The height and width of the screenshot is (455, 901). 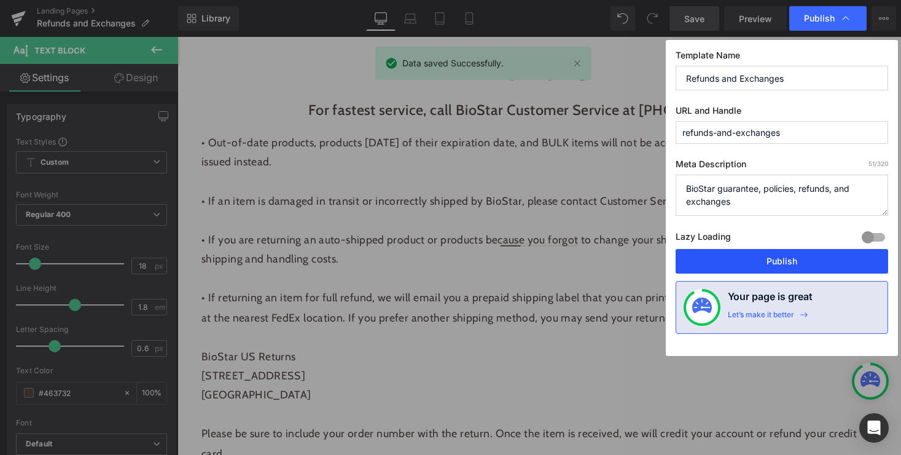 What do you see at coordinates (702, 307) in the screenshot?
I see `img: onboarding-status.svg` at bounding box center [702, 307].